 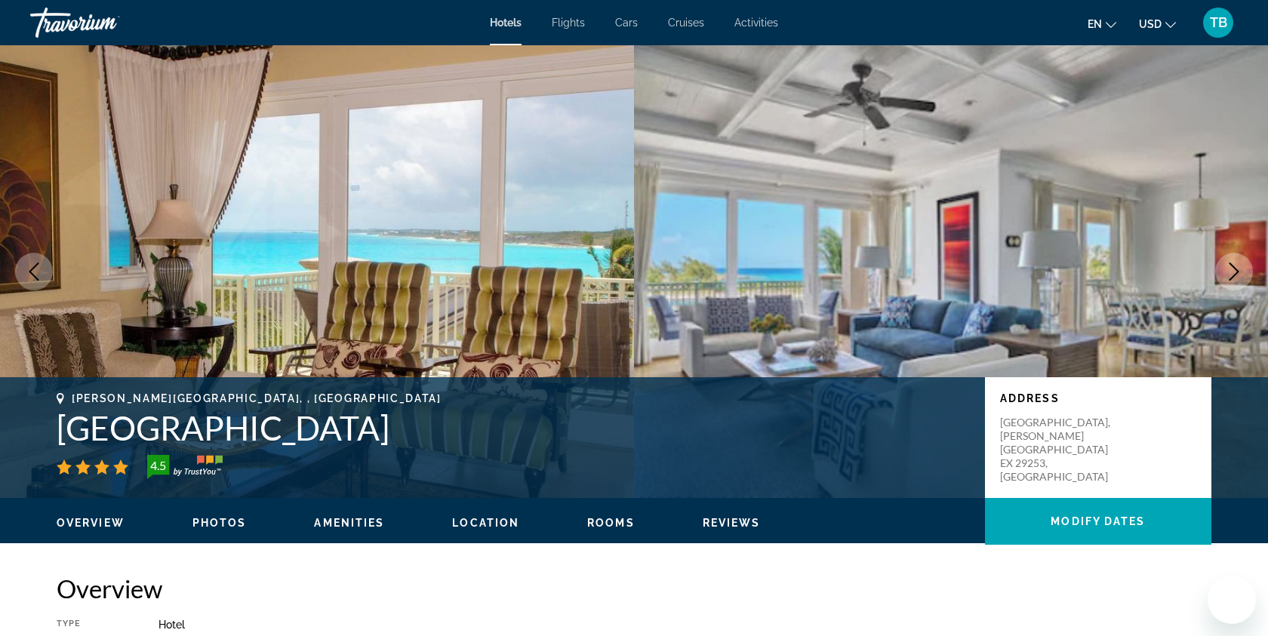 I want to click on div: 4.5, so click(x=158, y=466).